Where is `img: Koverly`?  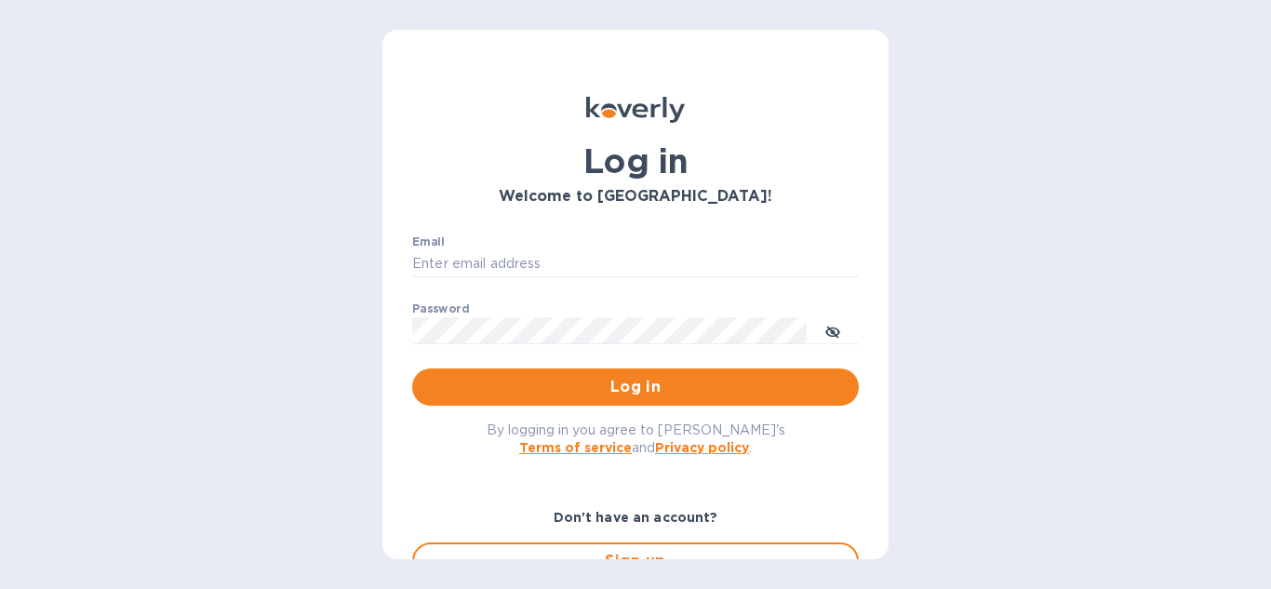
img: Koverly is located at coordinates (635, 110).